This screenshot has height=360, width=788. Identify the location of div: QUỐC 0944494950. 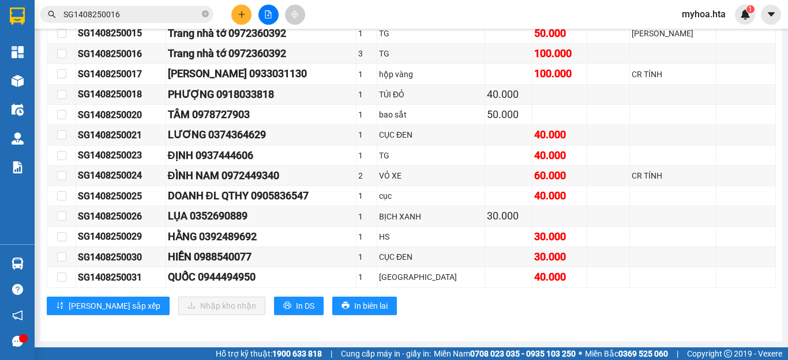
(261, 277).